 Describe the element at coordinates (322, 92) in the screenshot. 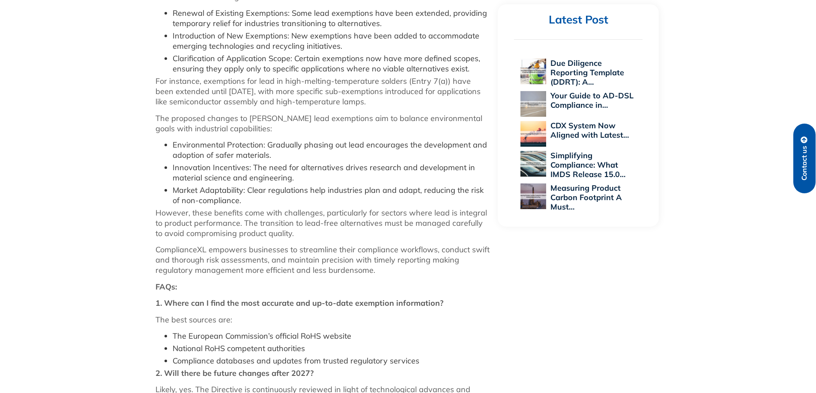

I see `p: For instance, exemptions for lead in high-melting-temperature solders (Entry 7(a)) have been exte...` at that location.